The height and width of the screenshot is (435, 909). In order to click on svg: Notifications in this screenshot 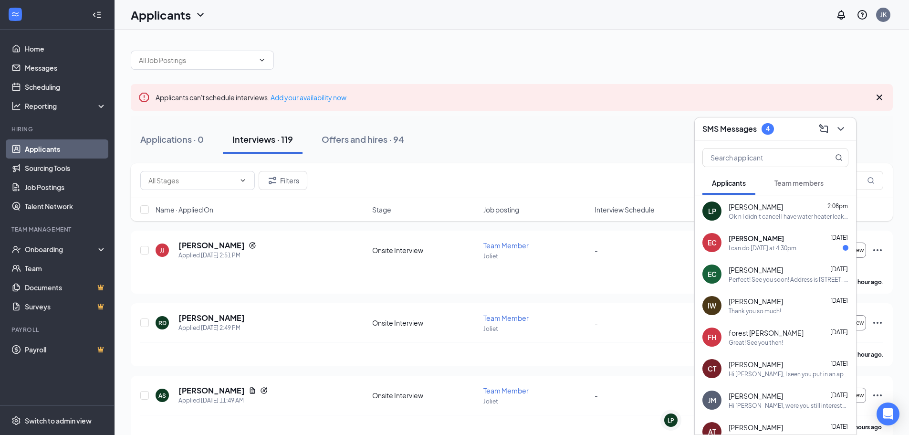, I will do `click(841, 15)`.